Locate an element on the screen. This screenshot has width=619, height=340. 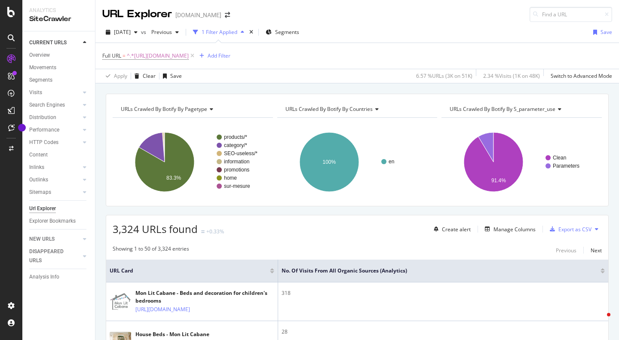
div: SiteCrawler is located at coordinates (58, 19).